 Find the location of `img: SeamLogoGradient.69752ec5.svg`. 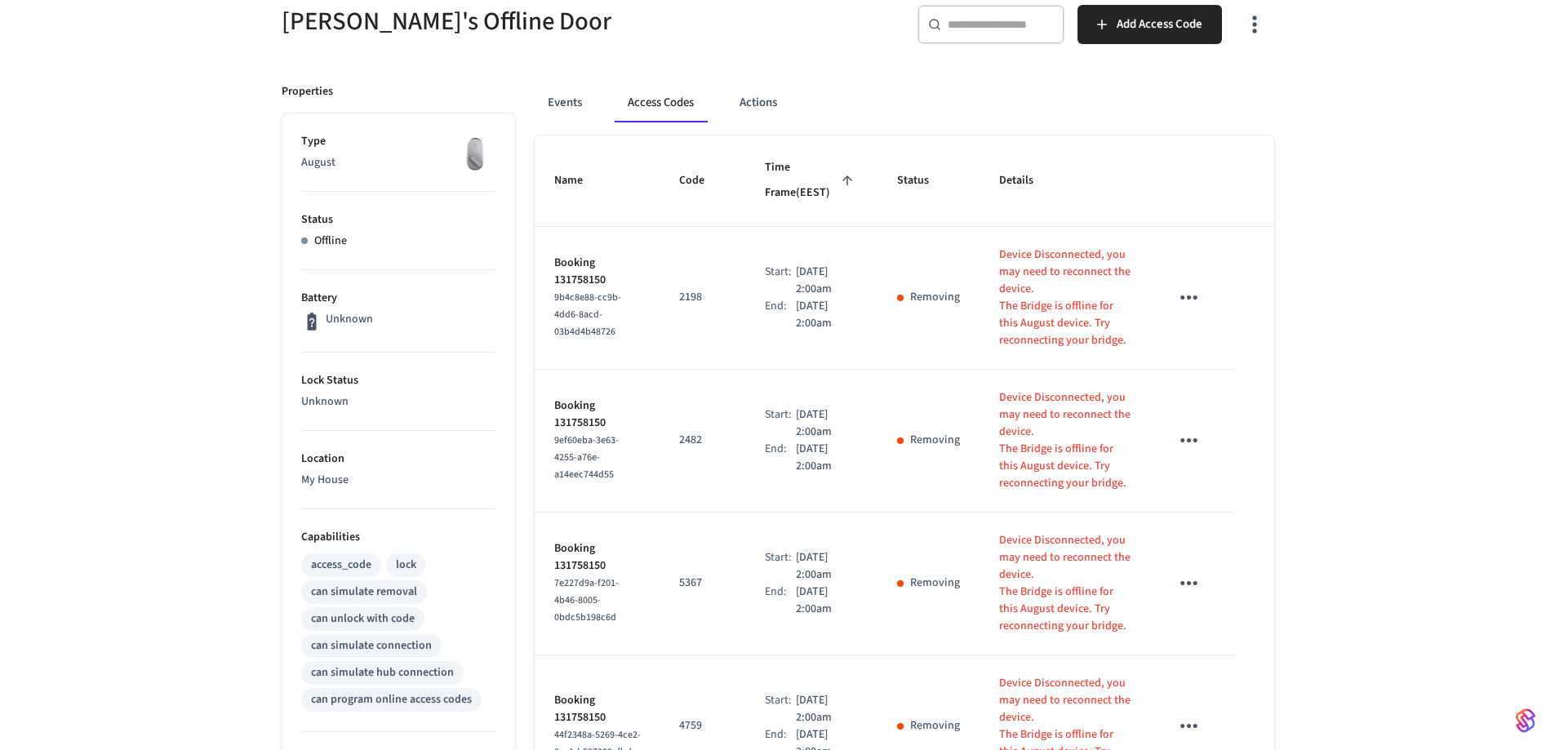

img: SeamLogoGradient.69752ec5.svg is located at coordinates (1526, 721).